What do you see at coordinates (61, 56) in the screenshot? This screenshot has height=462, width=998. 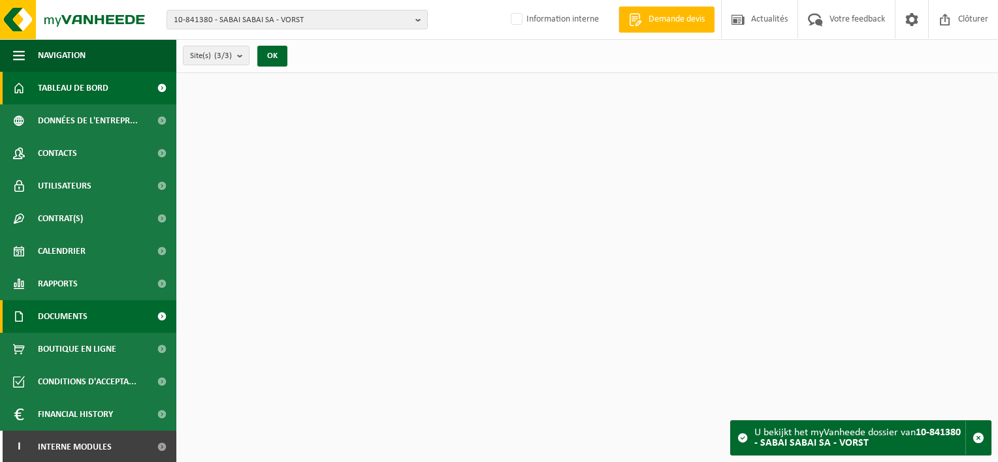 I see `span: Navigation` at bounding box center [61, 56].